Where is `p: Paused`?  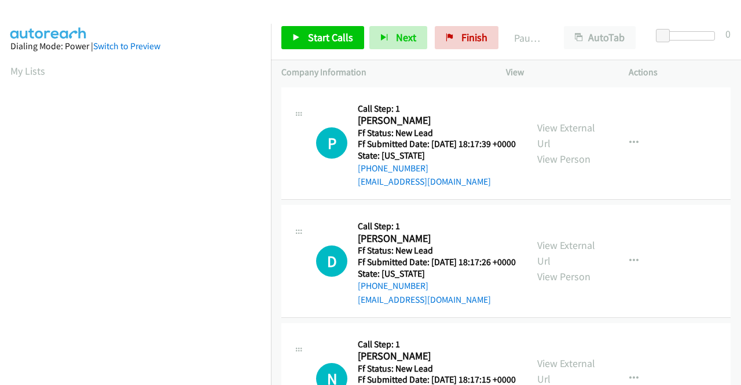 p: Paused is located at coordinates (529, 38).